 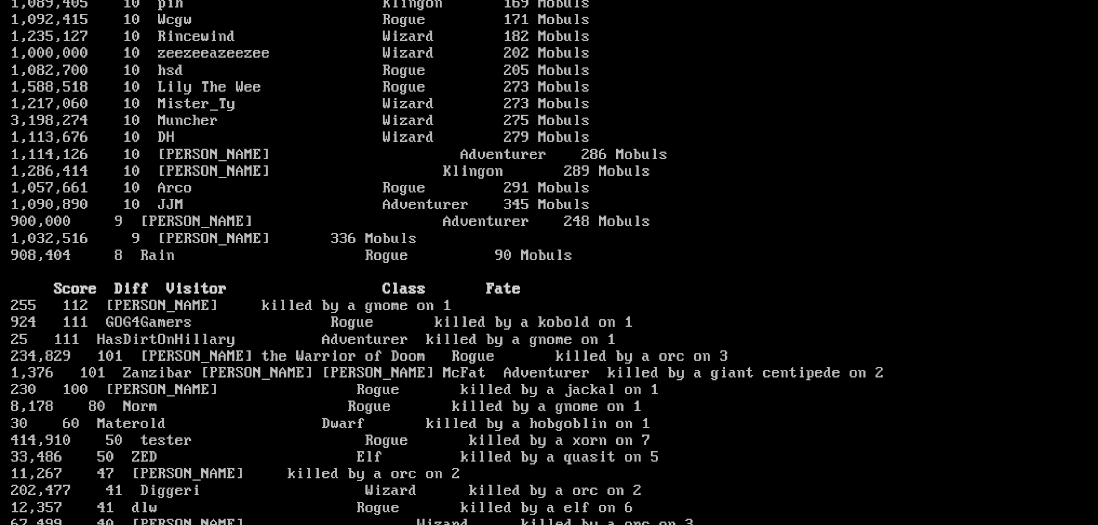 What do you see at coordinates (326, 491) in the screenshot?
I see `a: 202,477 41 Diggeri Wizard killed by a orc on 2` at bounding box center [326, 491].